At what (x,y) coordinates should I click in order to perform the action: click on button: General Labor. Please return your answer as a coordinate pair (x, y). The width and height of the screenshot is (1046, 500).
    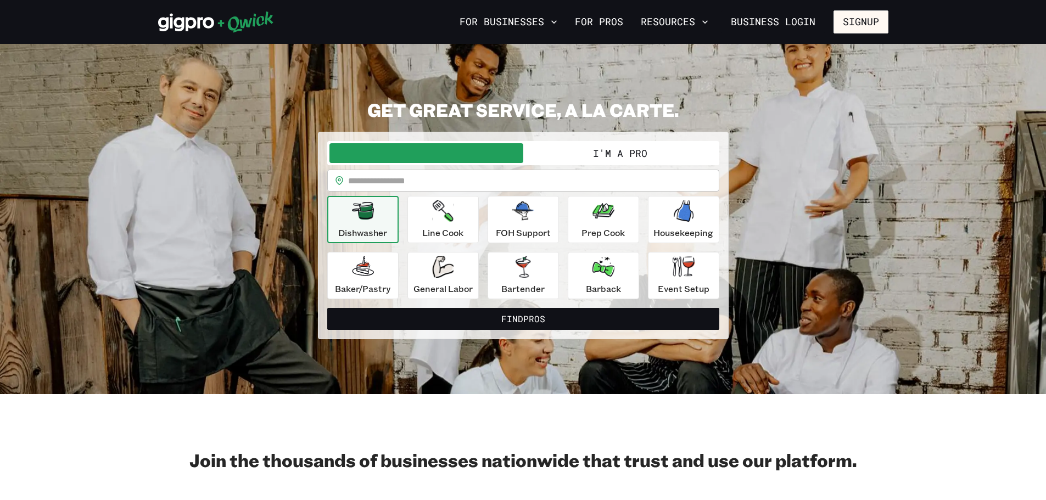
    Looking at the image, I should click on (443, 276).